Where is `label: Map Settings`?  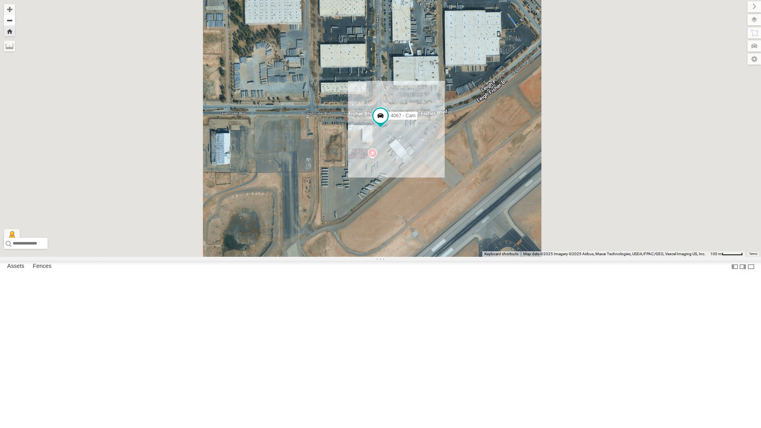 label: Map Settings is located at coordinates (754, 59).